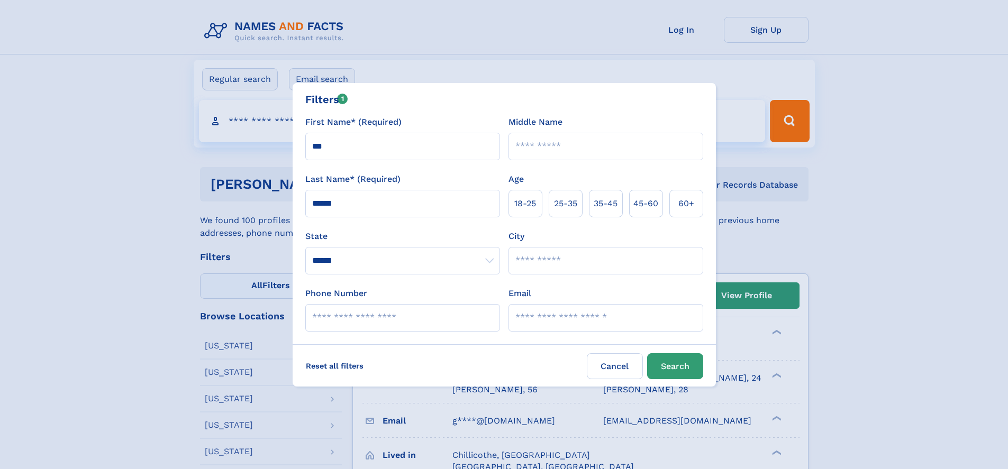  Describe the element at coordinates (336, 294) in the screenshot. I see `label: Phone Number` at that location.